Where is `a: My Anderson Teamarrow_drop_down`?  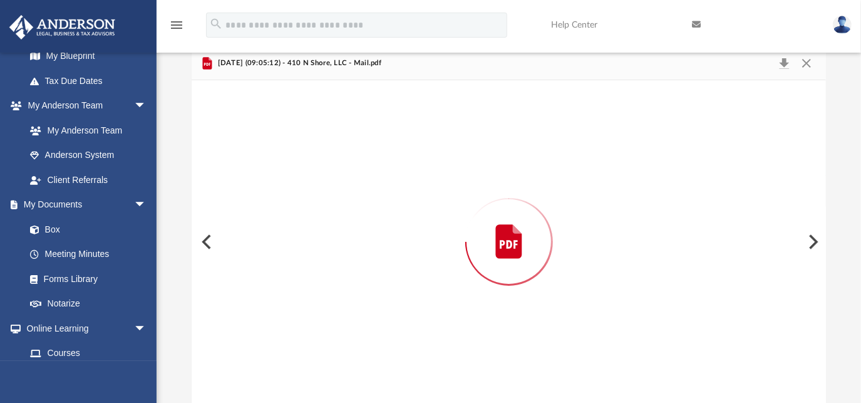 a: My Anderson Teamarrow_drop_down is located at coordinates (84, 106).